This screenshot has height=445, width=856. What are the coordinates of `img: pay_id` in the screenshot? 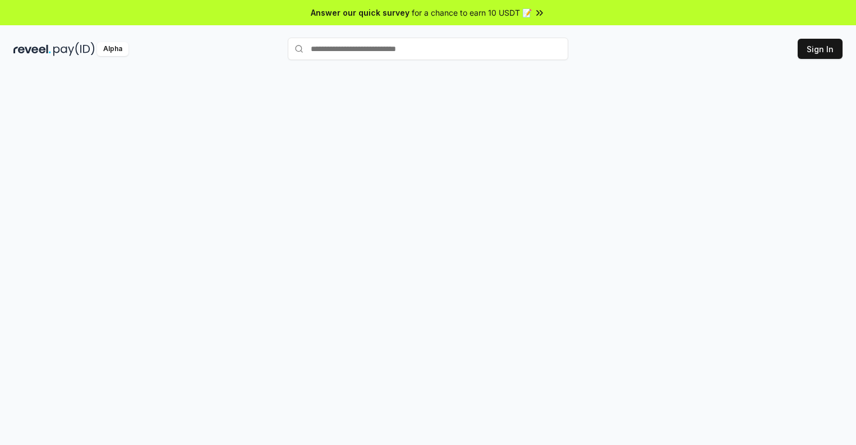 It's located at (74, 49).